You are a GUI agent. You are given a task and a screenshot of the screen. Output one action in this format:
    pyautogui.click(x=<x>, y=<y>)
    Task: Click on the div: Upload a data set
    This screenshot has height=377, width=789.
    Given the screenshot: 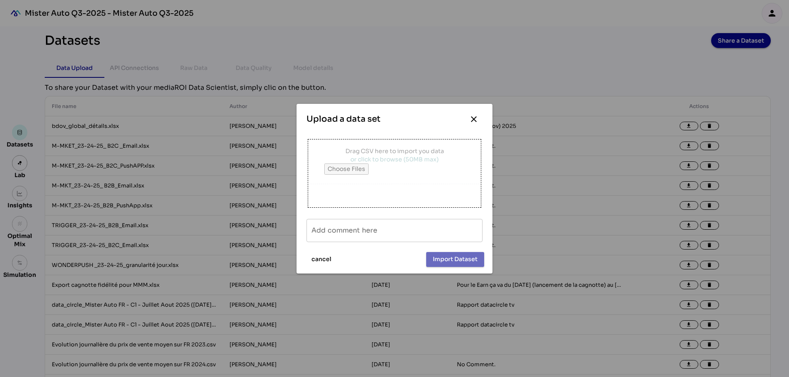 What is the action you would take?
    pyautogui.click(x=343, y=119)
    